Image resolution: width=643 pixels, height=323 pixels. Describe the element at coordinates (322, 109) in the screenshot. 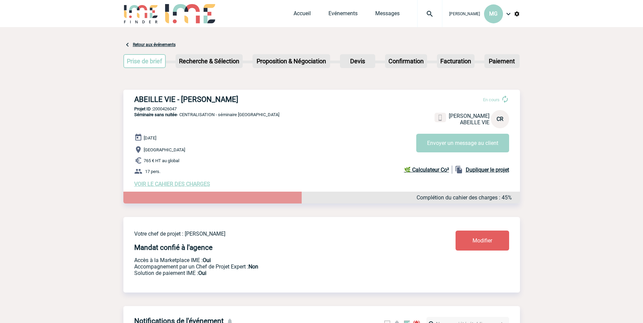

I see `p: 2000426047` at that location.